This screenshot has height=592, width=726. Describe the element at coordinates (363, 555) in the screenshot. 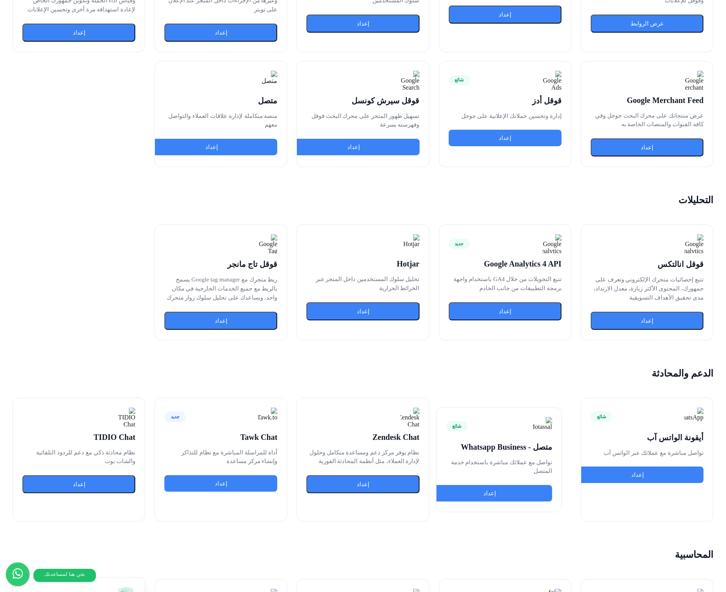

I see `h2: المحاسبية` at that location.